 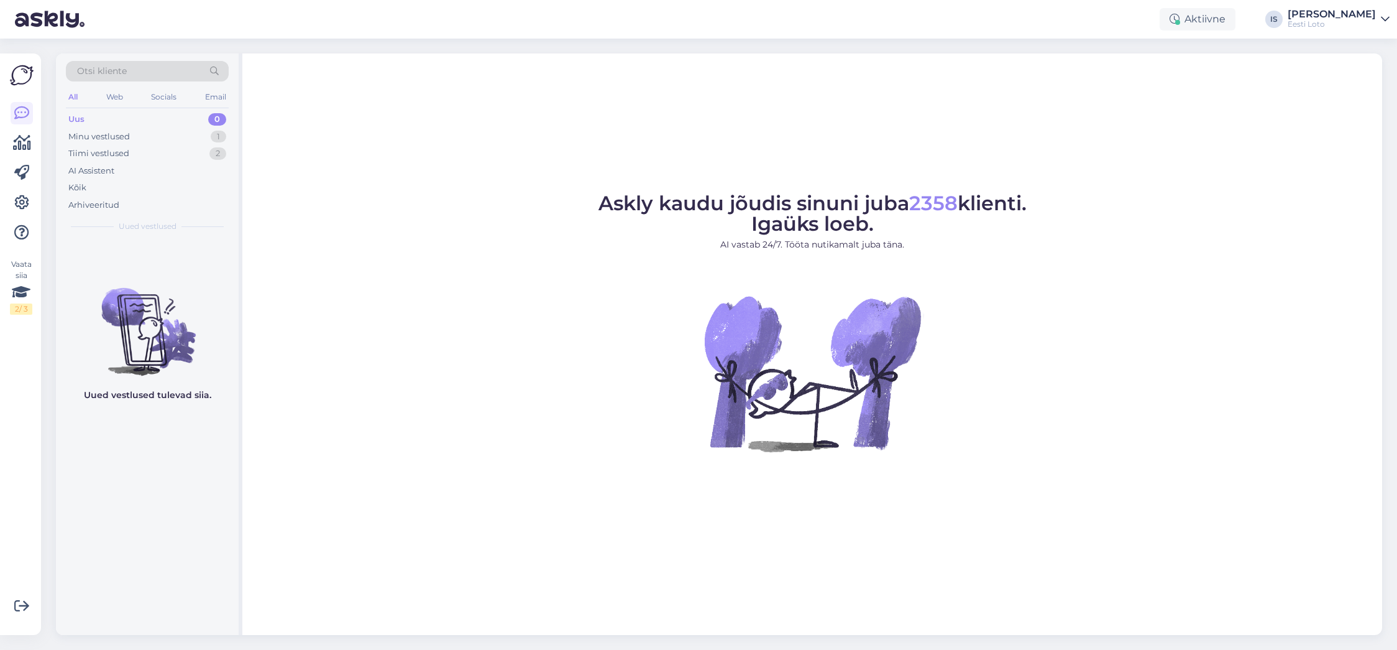 I want to click on img: Askly Logo, so click(x=22, y=75).